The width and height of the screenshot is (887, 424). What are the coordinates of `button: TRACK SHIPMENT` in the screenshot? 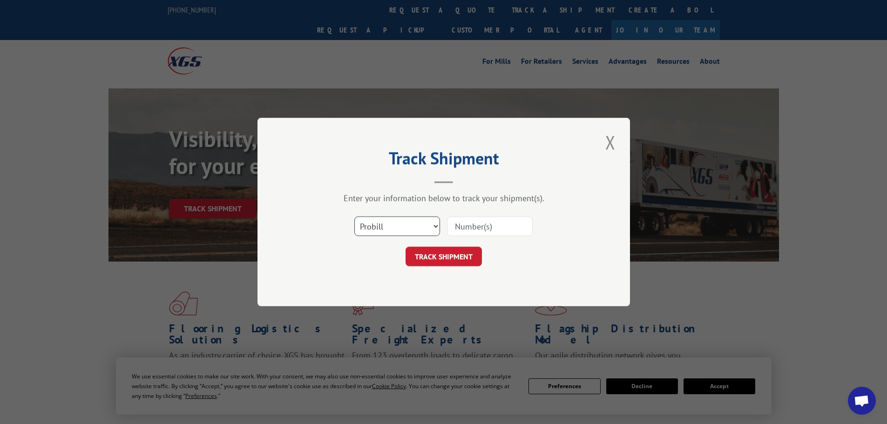 It's located at (444, 257).